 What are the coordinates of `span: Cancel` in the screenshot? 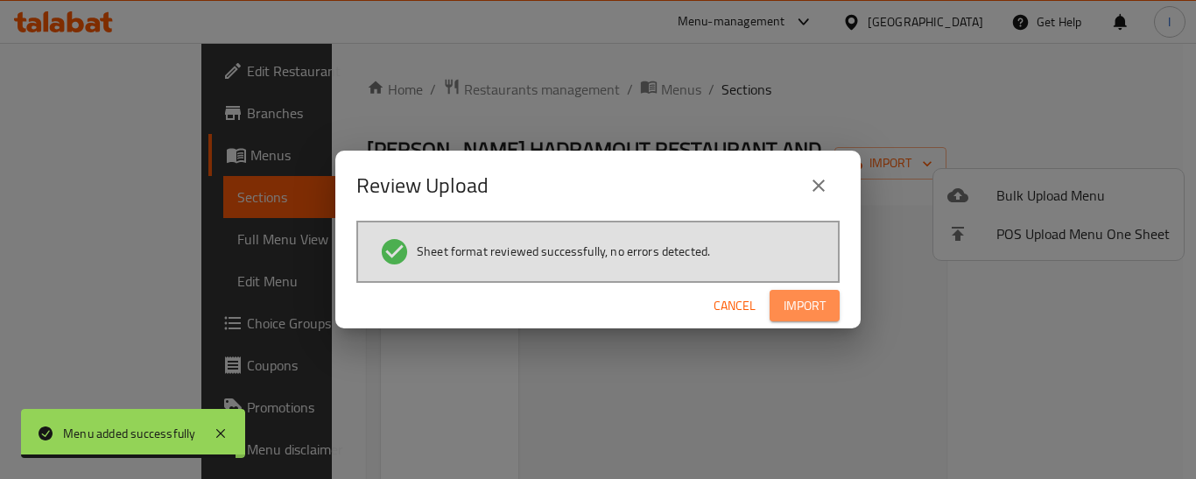 It's located at (735, 306).